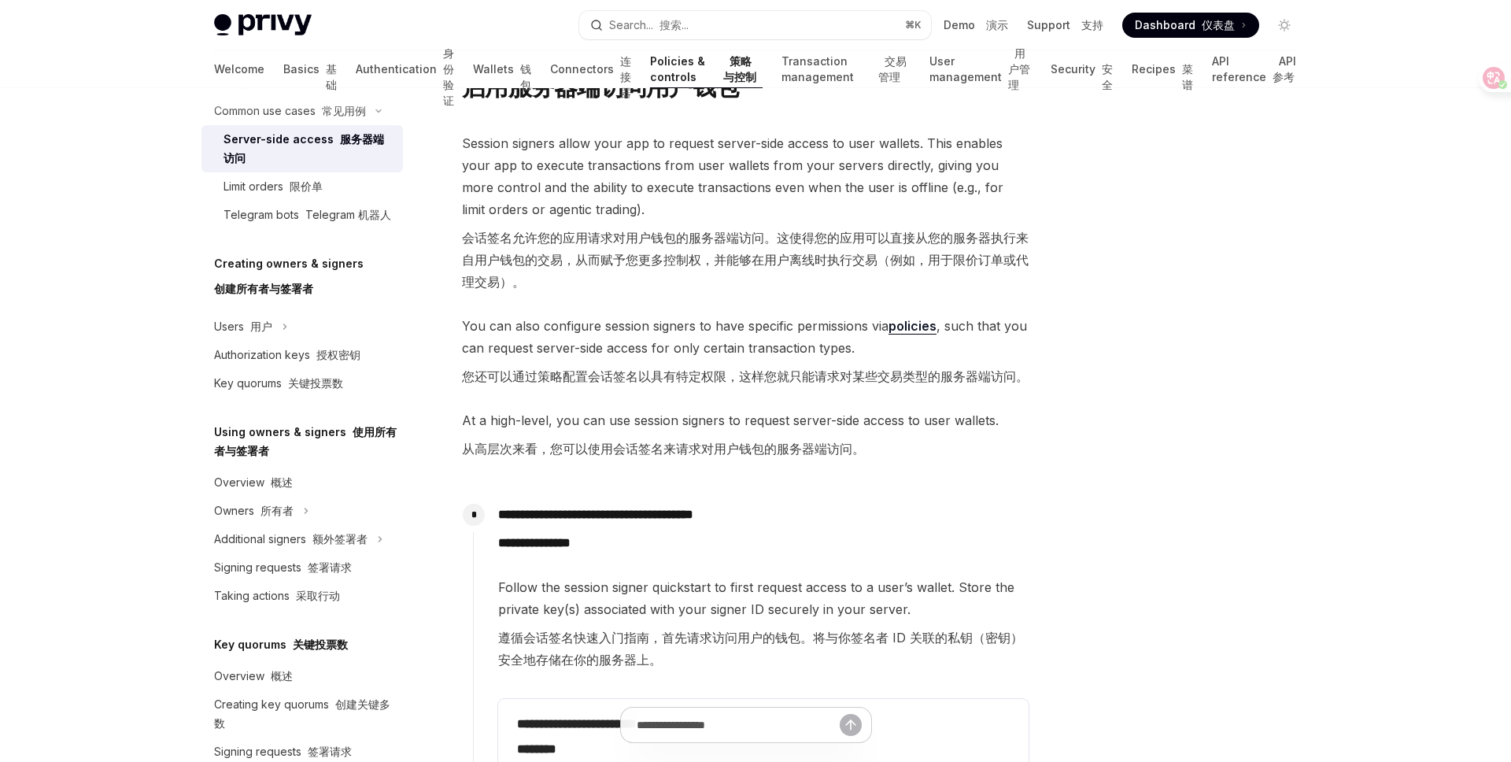 Image resolution: width=1511 pixels, height=762 pixels. Describe the element at coordinates (912, 326) in the screenshot. I see `a: policies` at that location.